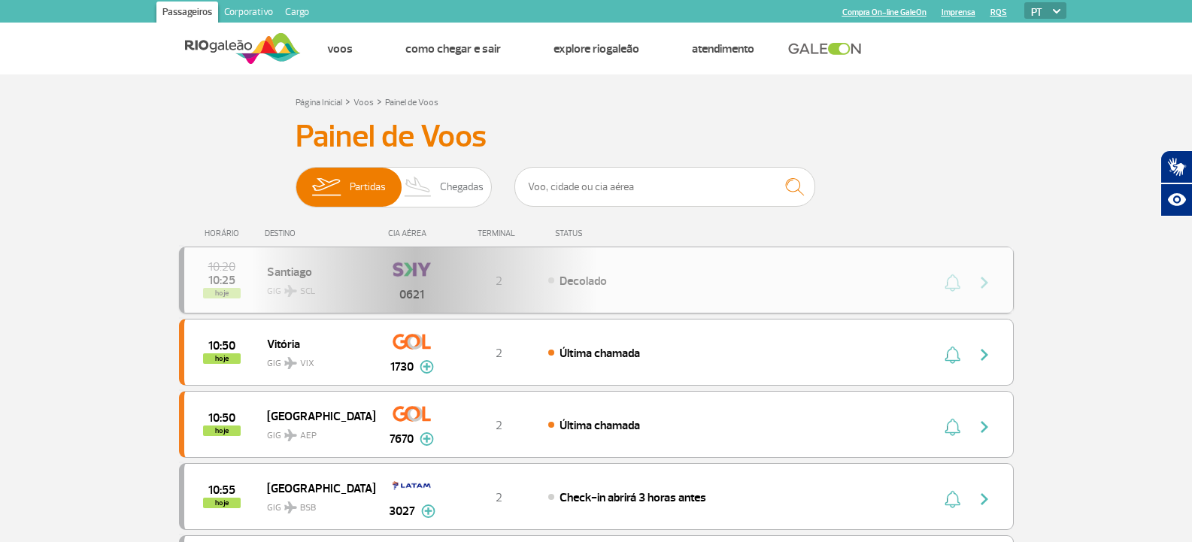 This screenshot has height=542, width=1192. What do you see at coordinates (315, 344) in the screenshot?
I see `span: Vitória` at bounding box center [315, 344].